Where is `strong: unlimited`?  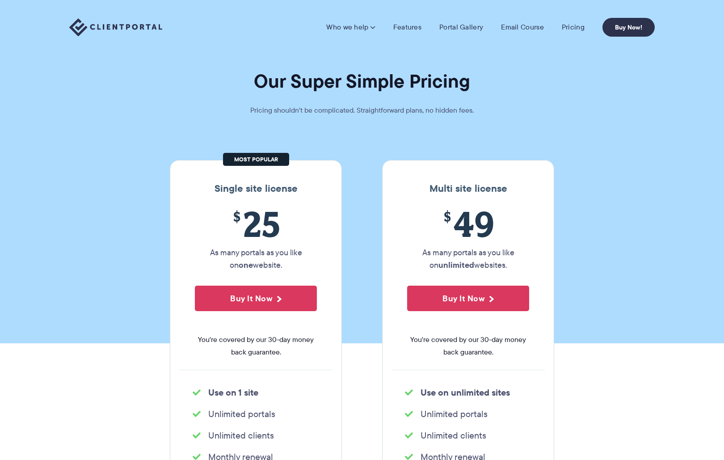 strong: unlimited is located at coordinates (456, 264).